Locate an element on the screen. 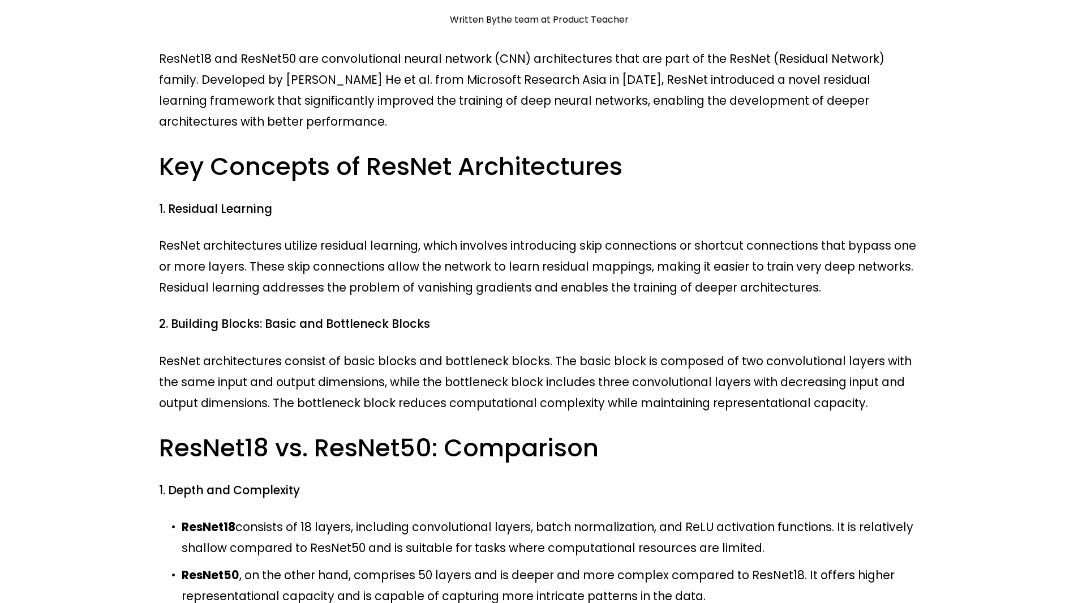 This screenshot has width=1078, height=603. h4: 1. Residual Learning is located at coordinates (539, 209).